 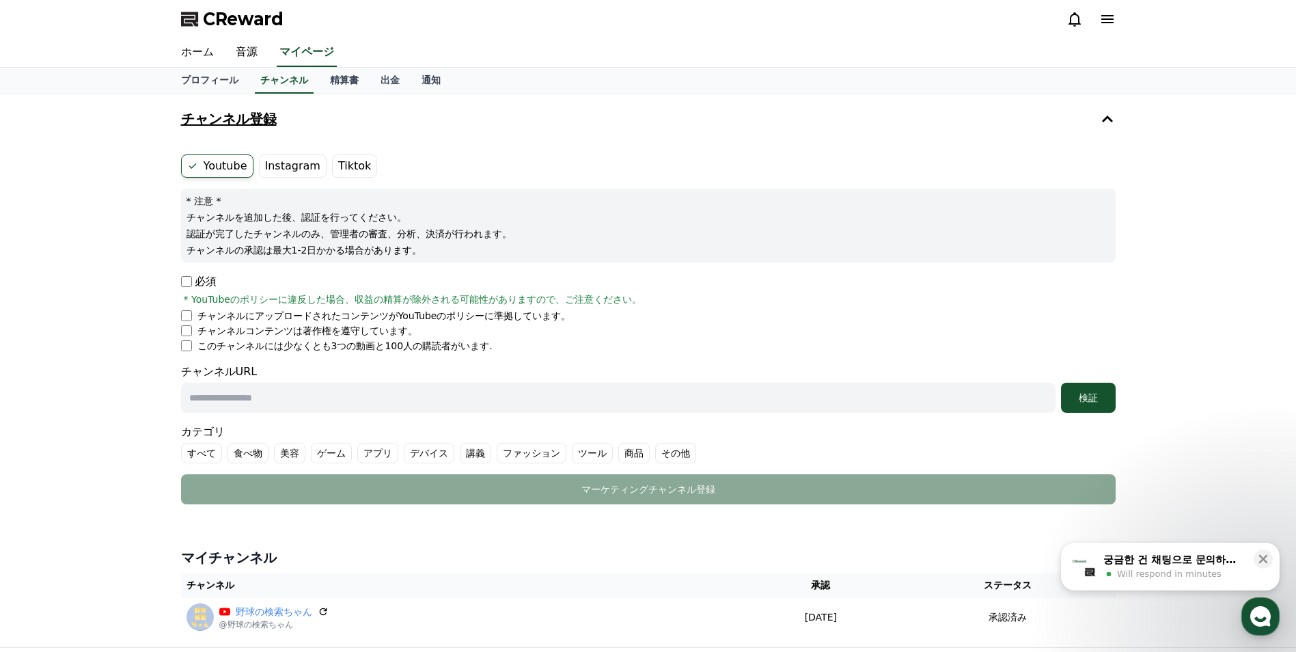 I want to click on div: 検証, so click(x=1088, y=397).